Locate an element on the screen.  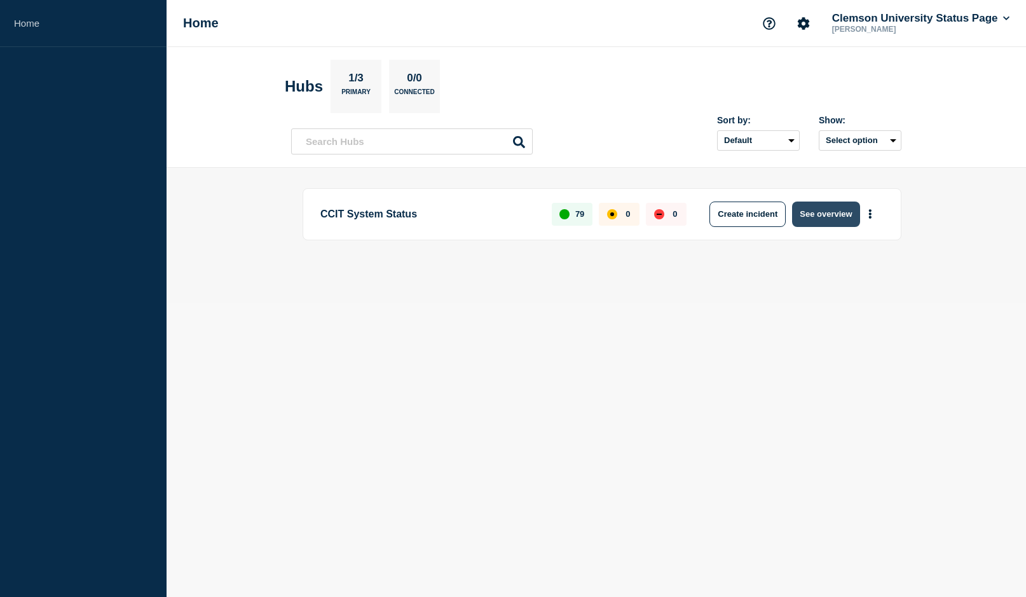
div: affected is located at coordinates (612, 214).